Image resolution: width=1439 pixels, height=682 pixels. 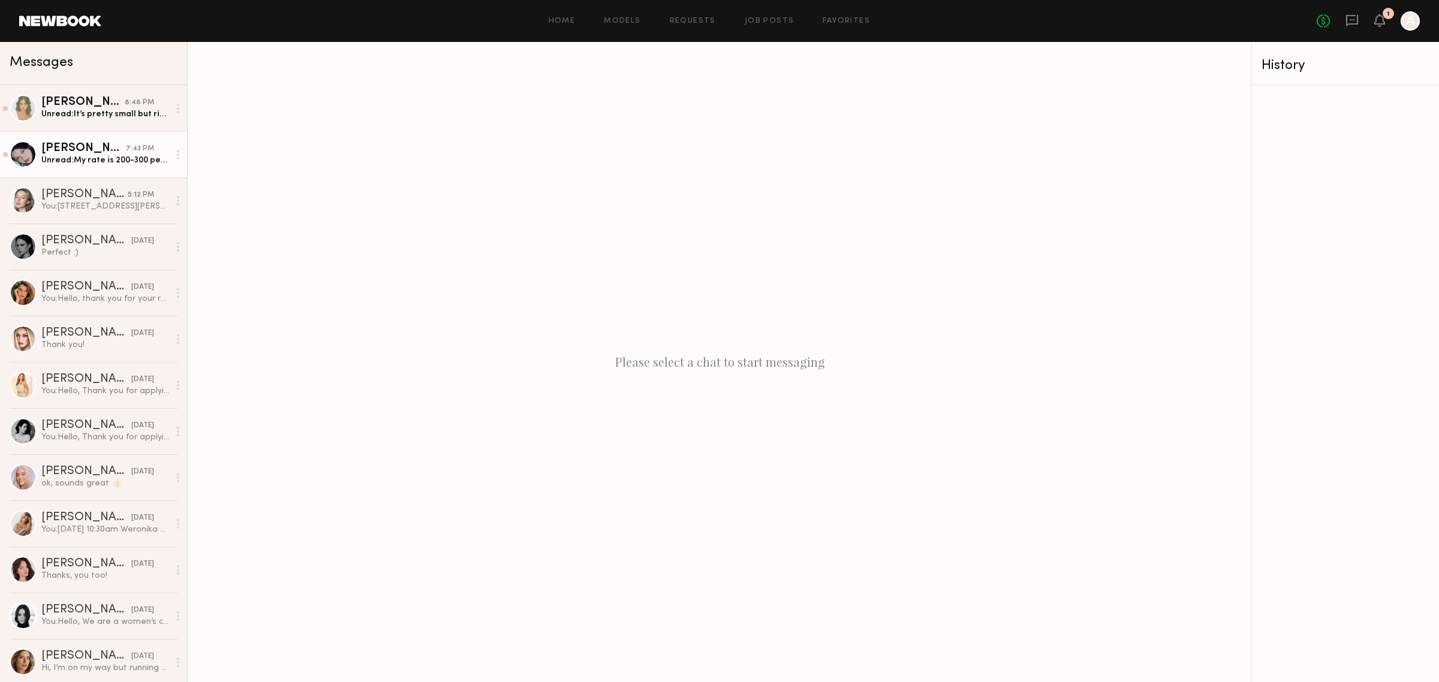 I want to click on div: ok, sounds great 👍🏻, so click(x=105, y=483).